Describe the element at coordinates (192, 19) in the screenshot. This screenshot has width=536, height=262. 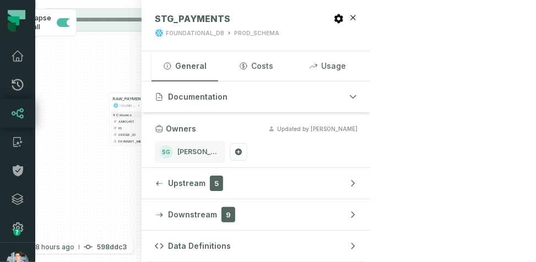
I see `span: STG_PAYMENTS` at that location.